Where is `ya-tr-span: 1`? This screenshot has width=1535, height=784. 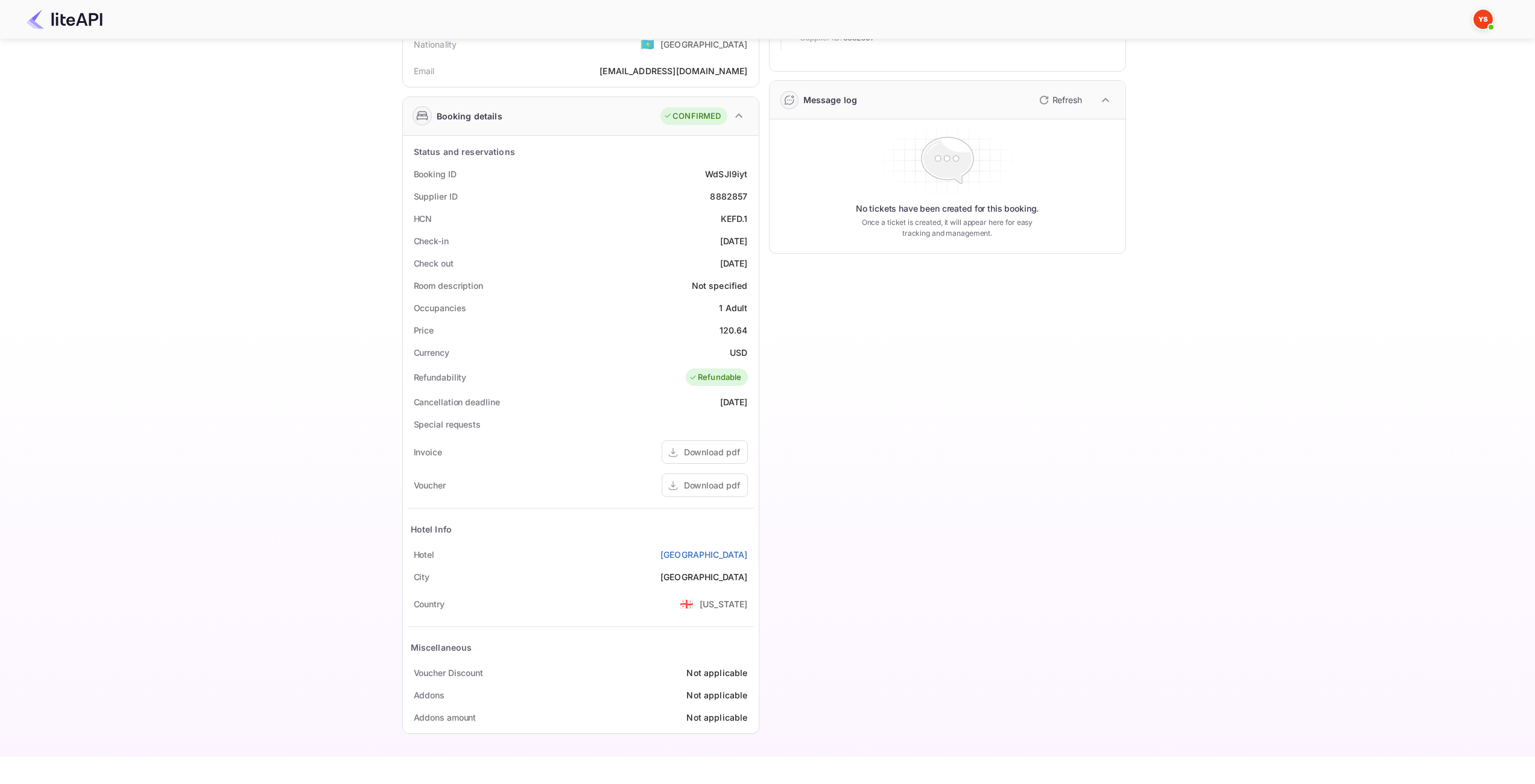 ya-tr-span: 1 is located at coordinates (720, 307).